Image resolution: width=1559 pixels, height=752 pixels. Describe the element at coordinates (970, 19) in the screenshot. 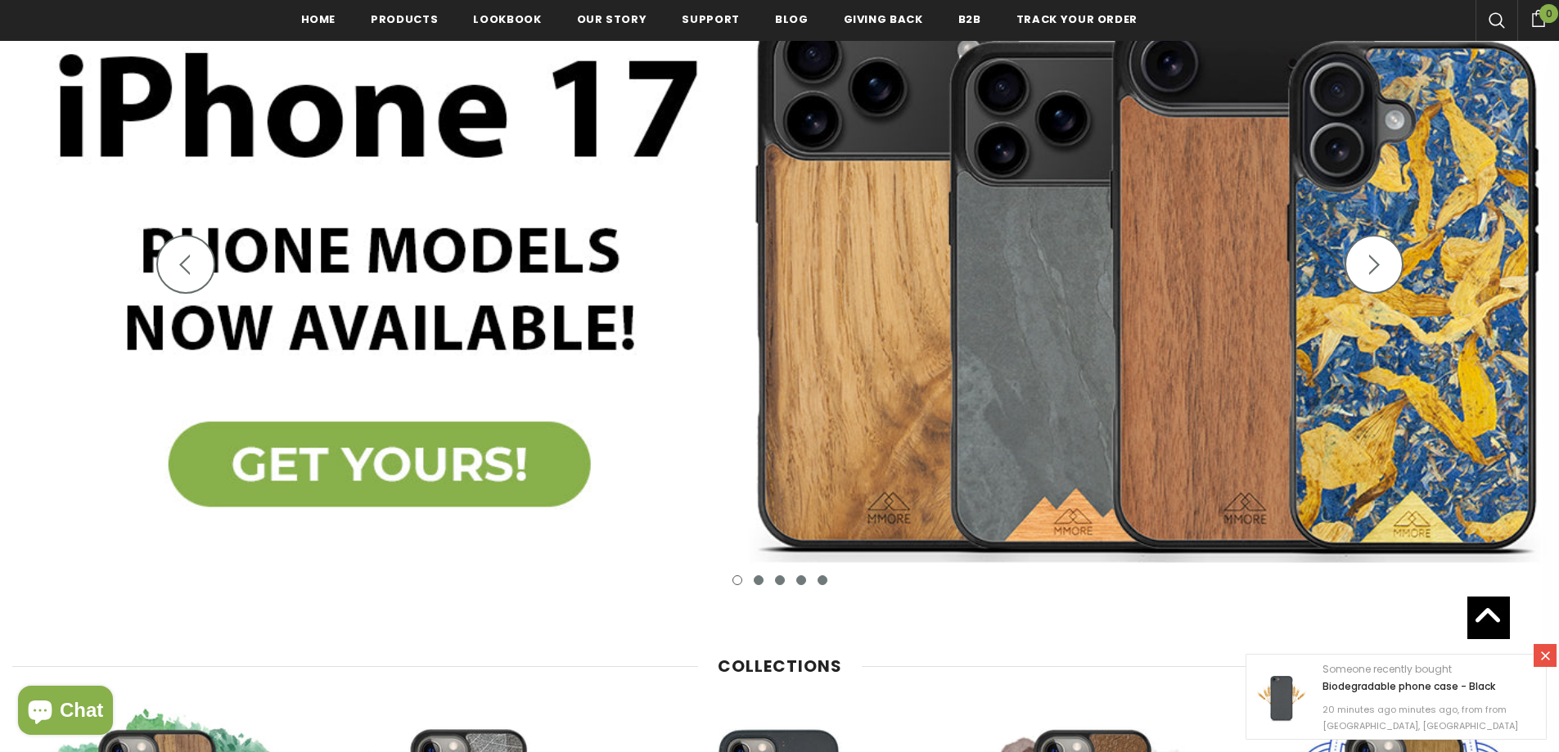

I see `span: B2B` at that location.